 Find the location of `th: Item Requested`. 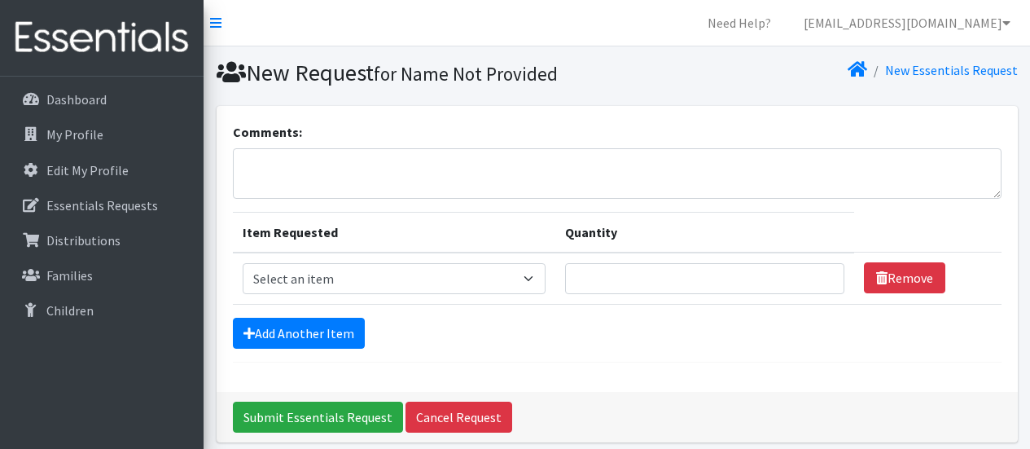

th: Item Requested is located at coordinates (394, 232).